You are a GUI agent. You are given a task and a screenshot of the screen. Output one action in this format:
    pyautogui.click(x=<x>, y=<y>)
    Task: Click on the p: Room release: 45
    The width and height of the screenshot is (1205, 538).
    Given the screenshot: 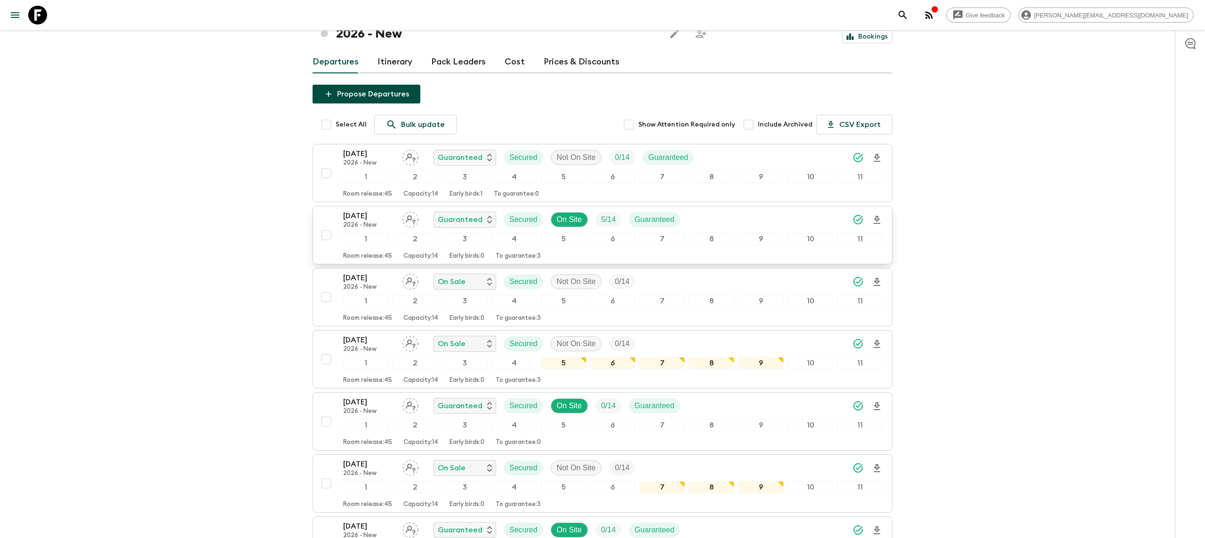 What is the action you would take?
    pyautogui.click(x=368, y=381)
    